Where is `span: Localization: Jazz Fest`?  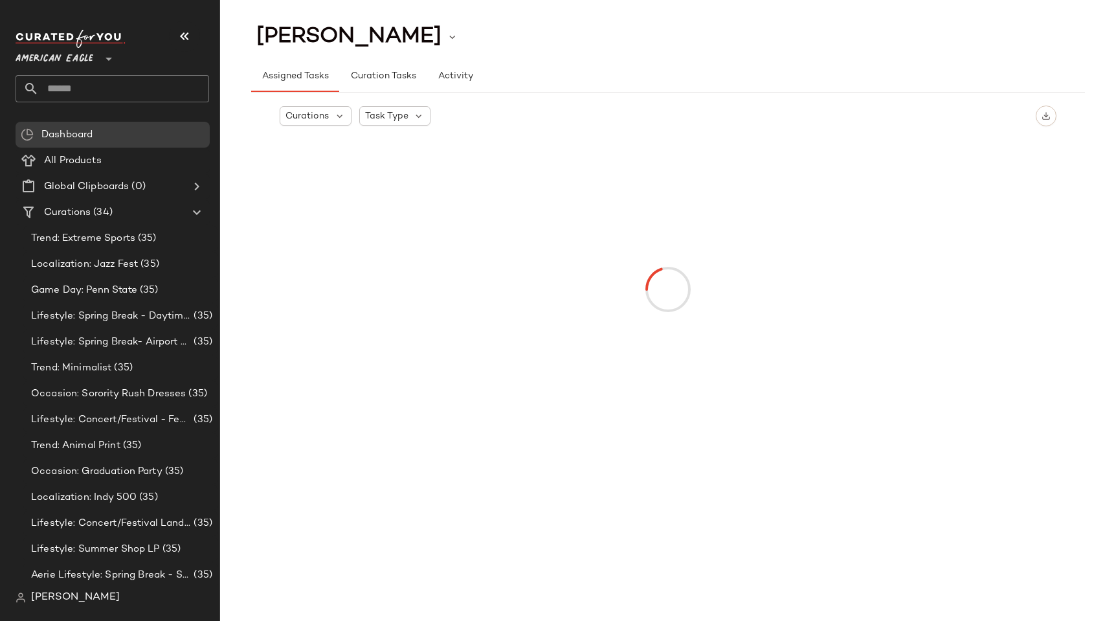 span: Localization: Jazz Fest is located at coordinates (84, 264).